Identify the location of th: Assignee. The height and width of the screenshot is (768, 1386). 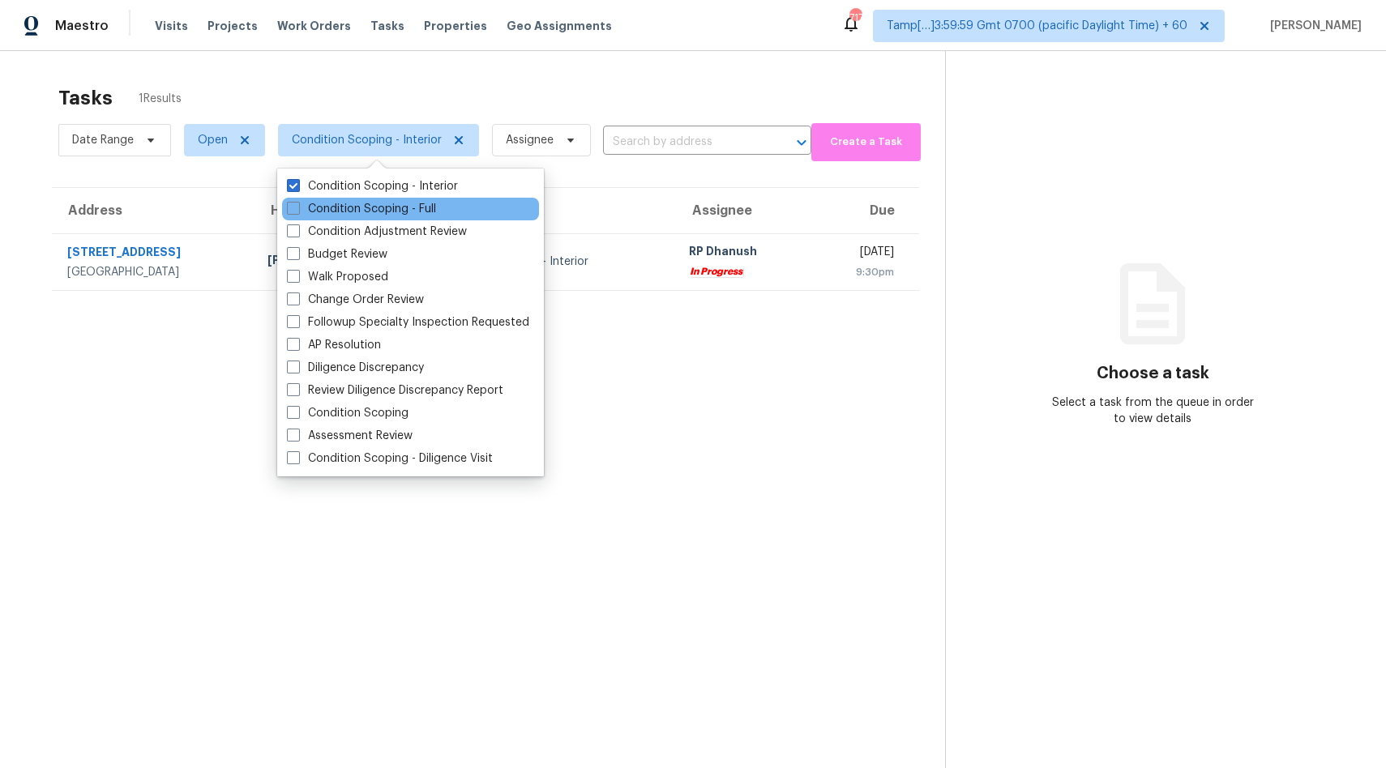
(742, 211).